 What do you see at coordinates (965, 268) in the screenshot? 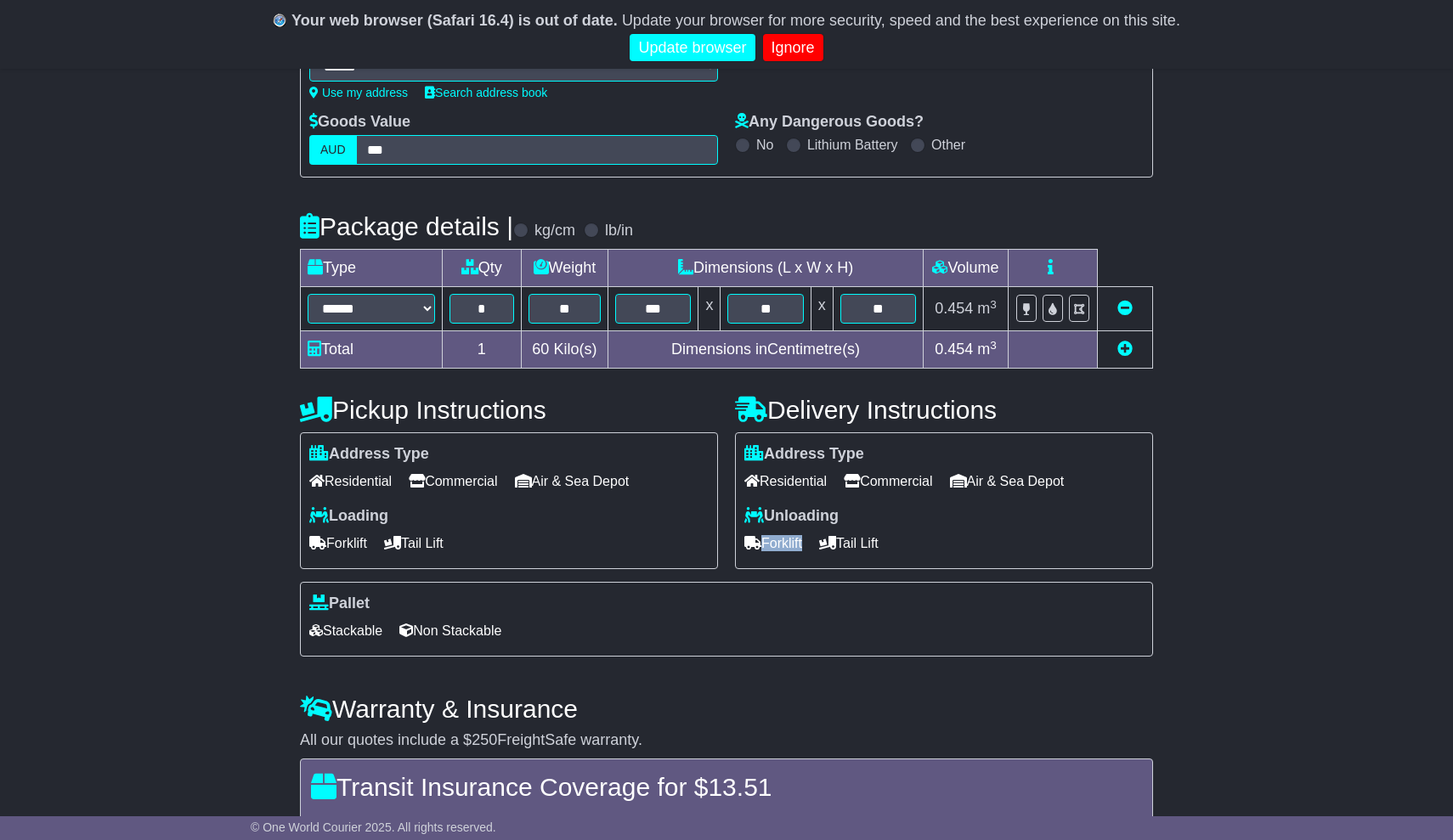
I see `td: Volume` at bounding box center [965, 268].